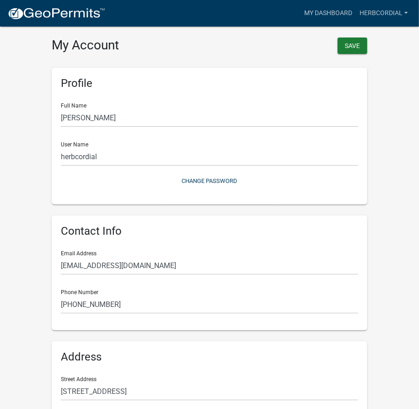 This screenshot has width=419, height=409. Describe the element at coordinates (210, 357) in the screenshot. I see `h6: Address` at that location.